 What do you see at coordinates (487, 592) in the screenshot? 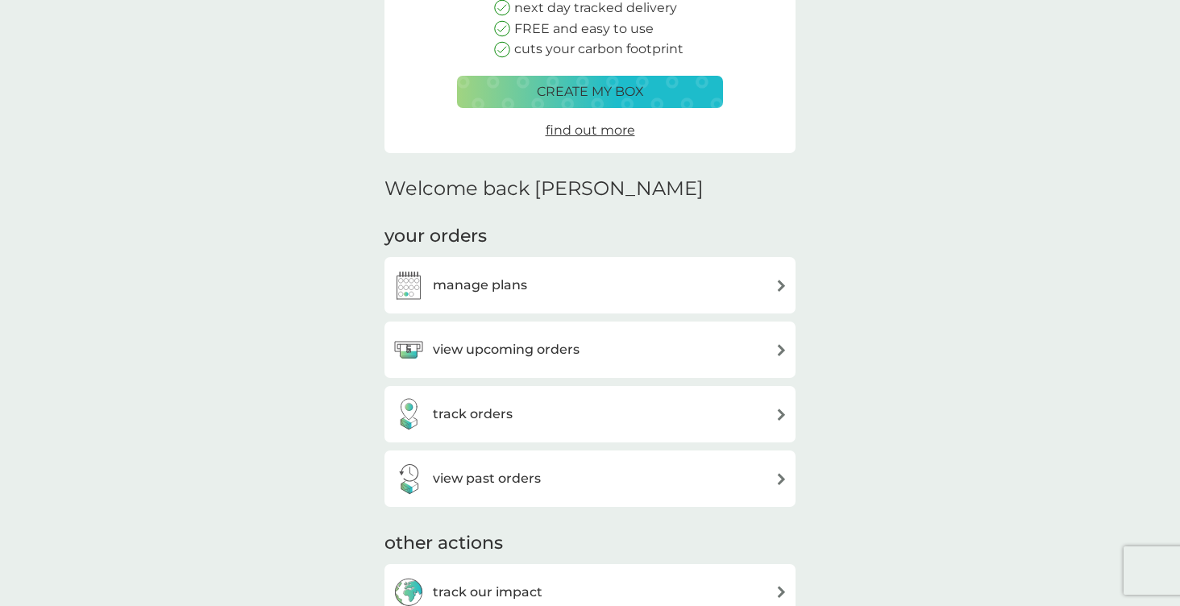
I see `h3: track our impact` at bounding box center [487, 592].